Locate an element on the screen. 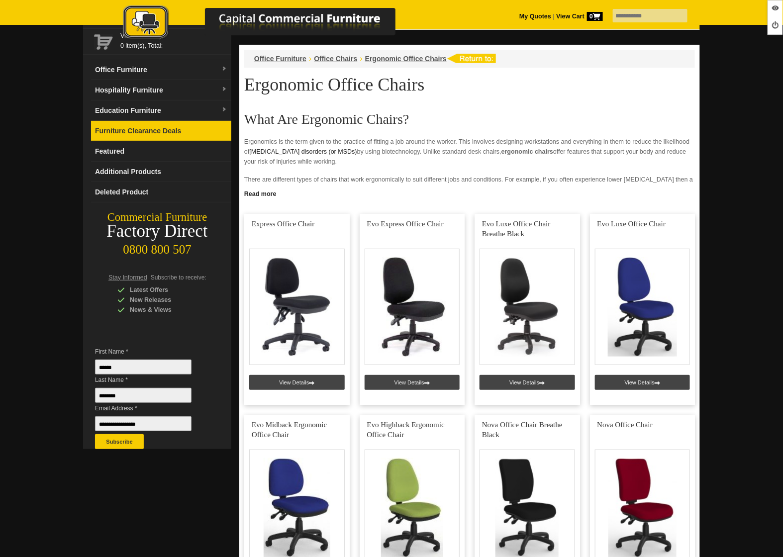  img: Capital Commercial Furniture Logo is located at coordinates (270, 23).